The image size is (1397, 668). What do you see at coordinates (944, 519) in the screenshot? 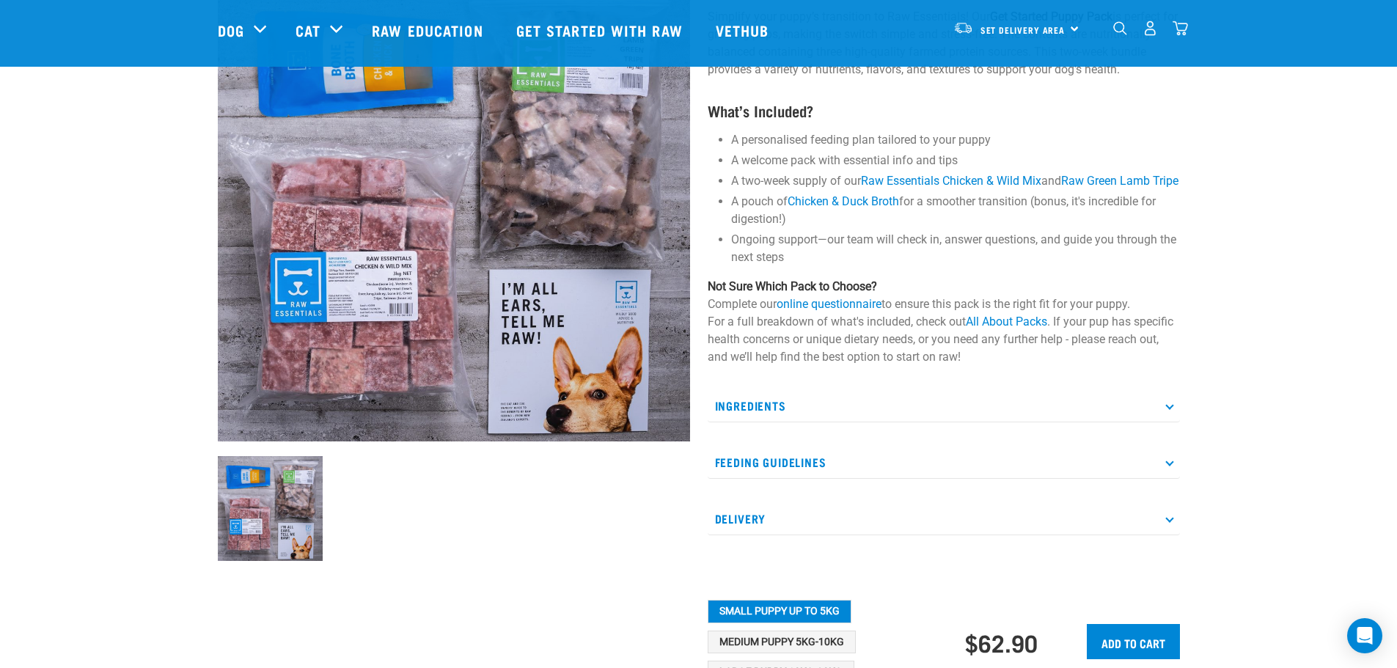
I see `p: Delivery` at bounding box center [944, 519].